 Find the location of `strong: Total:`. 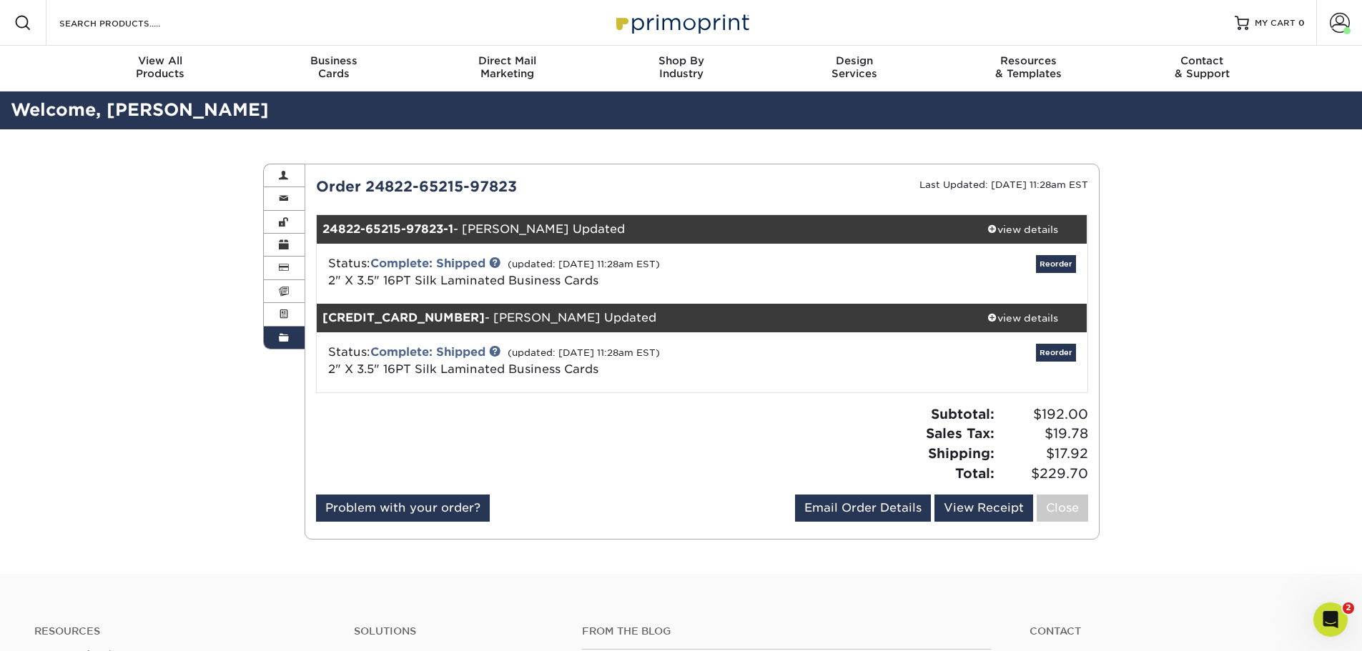

strong: Total: is located at coordinates (975, 473).